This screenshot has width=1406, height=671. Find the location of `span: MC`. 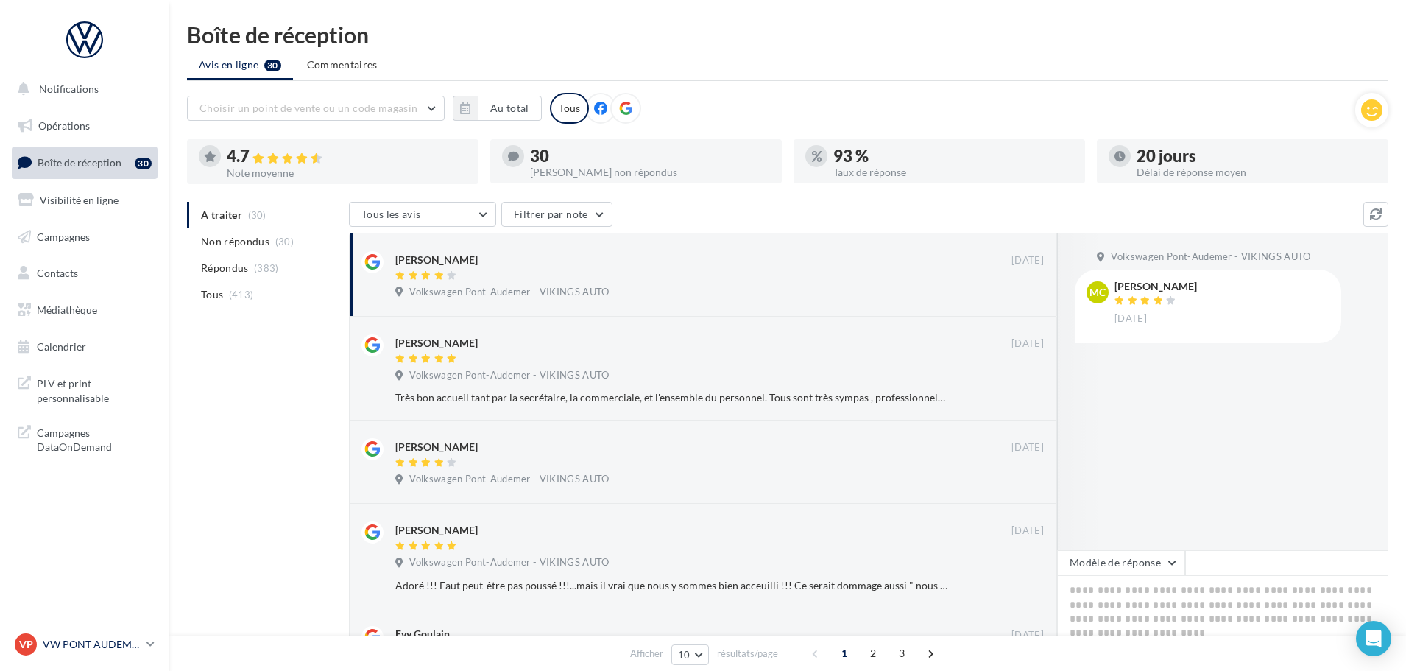

span: MC is located at coordinates (1098, 292).